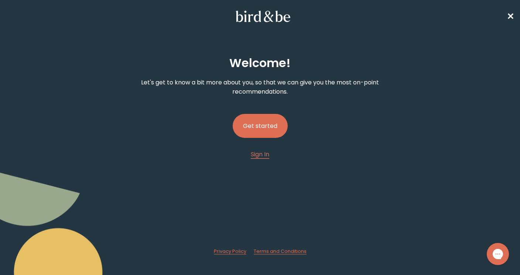 This screenshot has height=275, width=520. I want to click on a: Terms and Conditions, so click(280, 252).